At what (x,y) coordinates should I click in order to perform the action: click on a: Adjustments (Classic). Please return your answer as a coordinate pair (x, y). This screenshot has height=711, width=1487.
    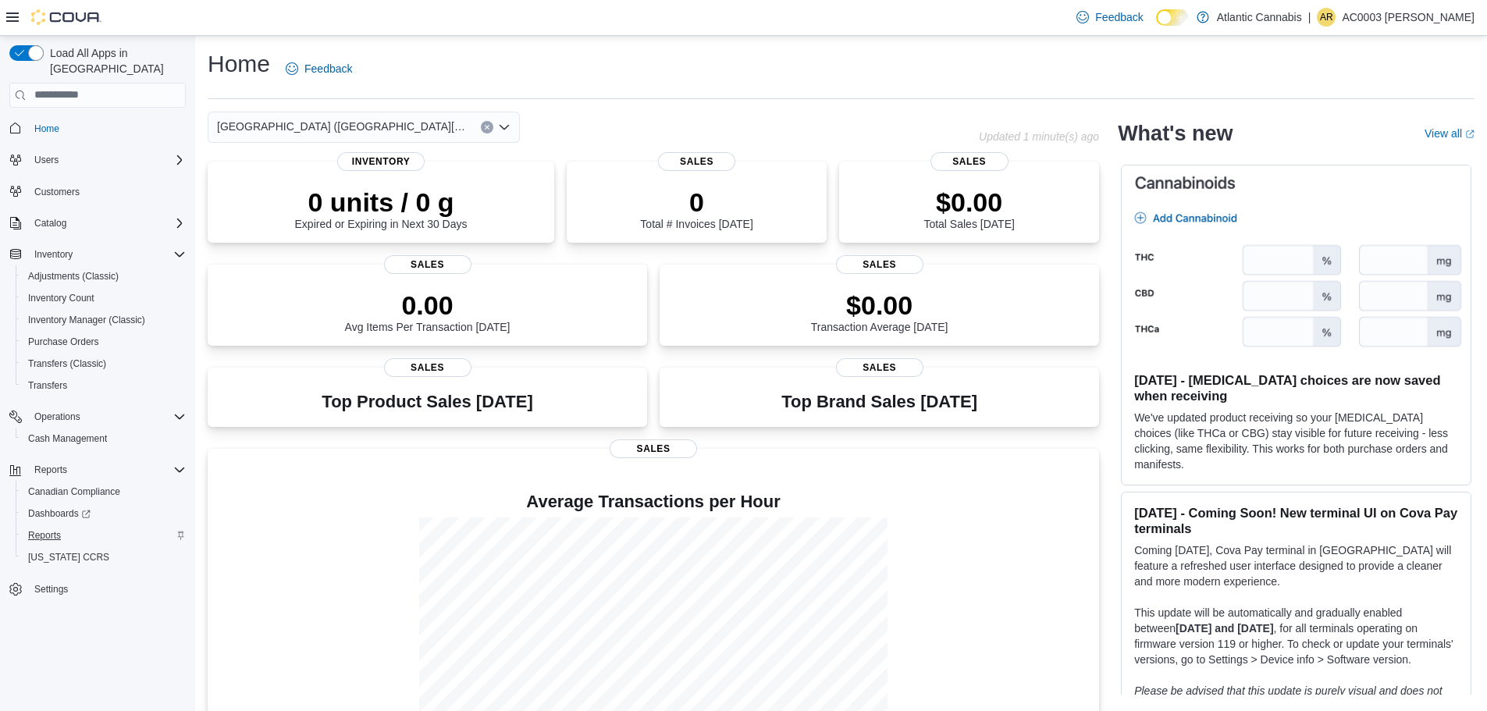
    Looking at the image, I should click on (73, 276).